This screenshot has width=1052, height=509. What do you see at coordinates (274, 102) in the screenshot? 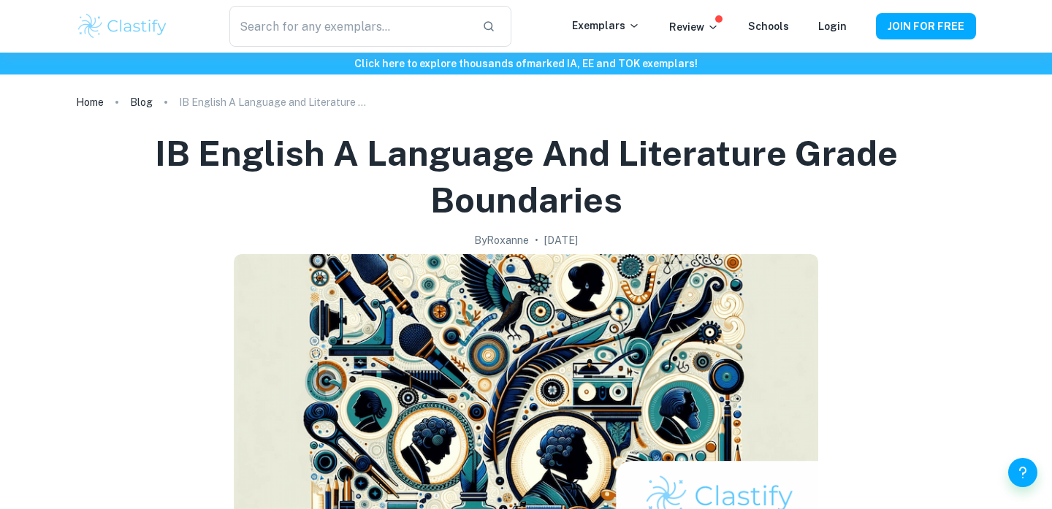
I see `p: IB English A Language and Literature Grade Boundaries` at bounding box center [274, 102].